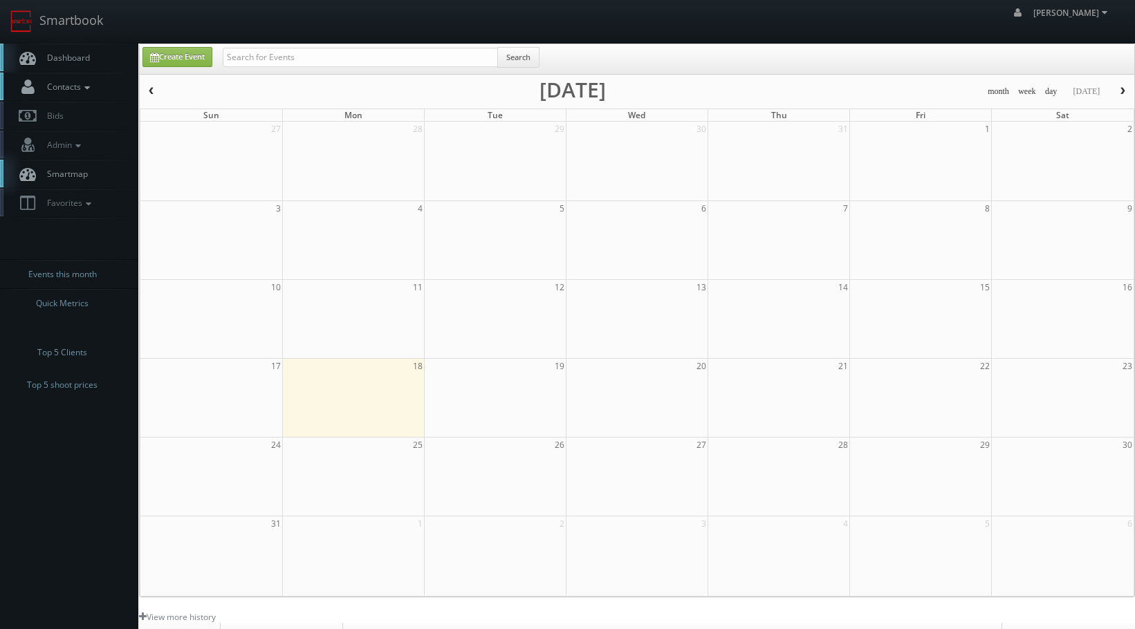 The image size is (1135, 629). What do you see at coordinates (560, 366) in the screenshot?
I see `span: 19` at bounding box center [560, 366].